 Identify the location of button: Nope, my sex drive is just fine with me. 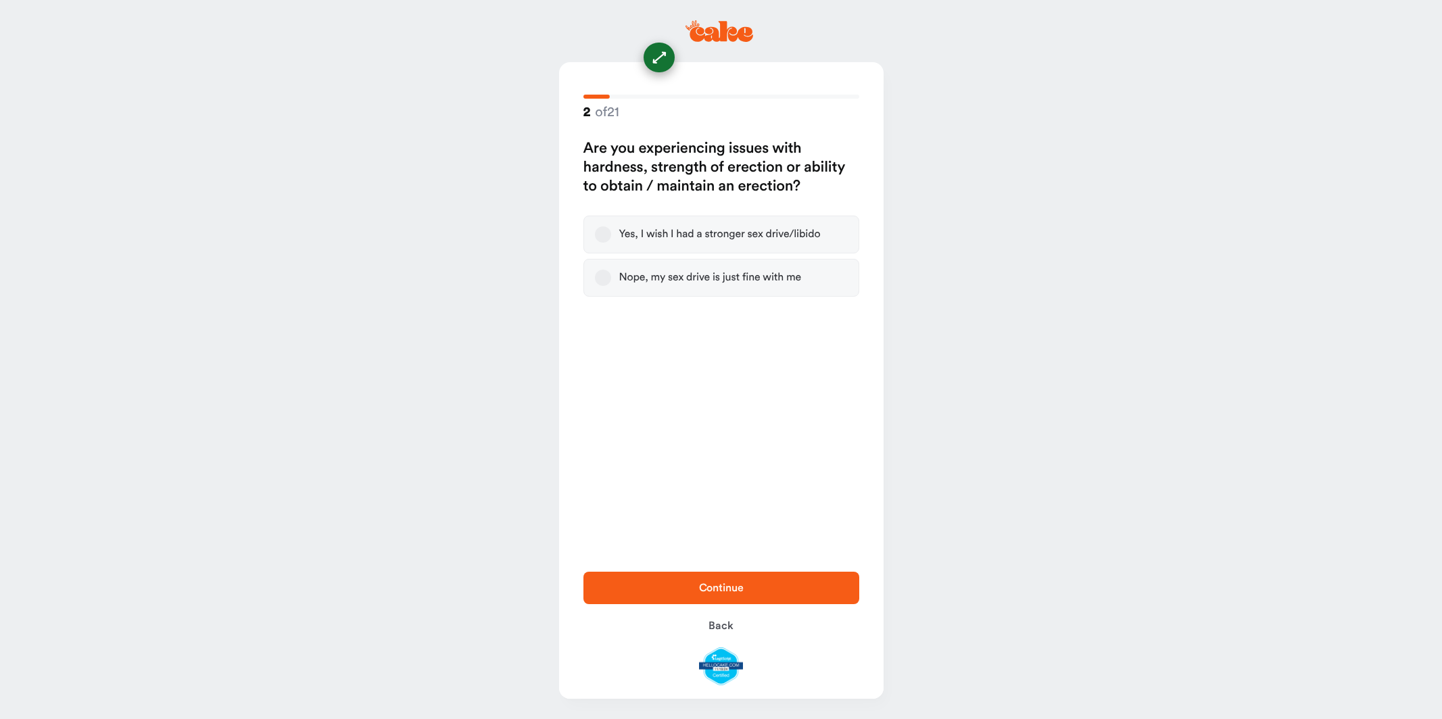
(603, 278).